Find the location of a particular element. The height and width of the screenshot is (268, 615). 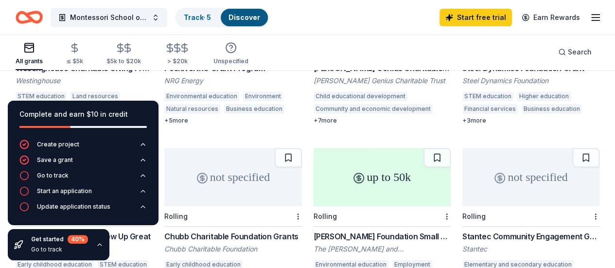

div: + 7 more is located at coordinates (382, 121).